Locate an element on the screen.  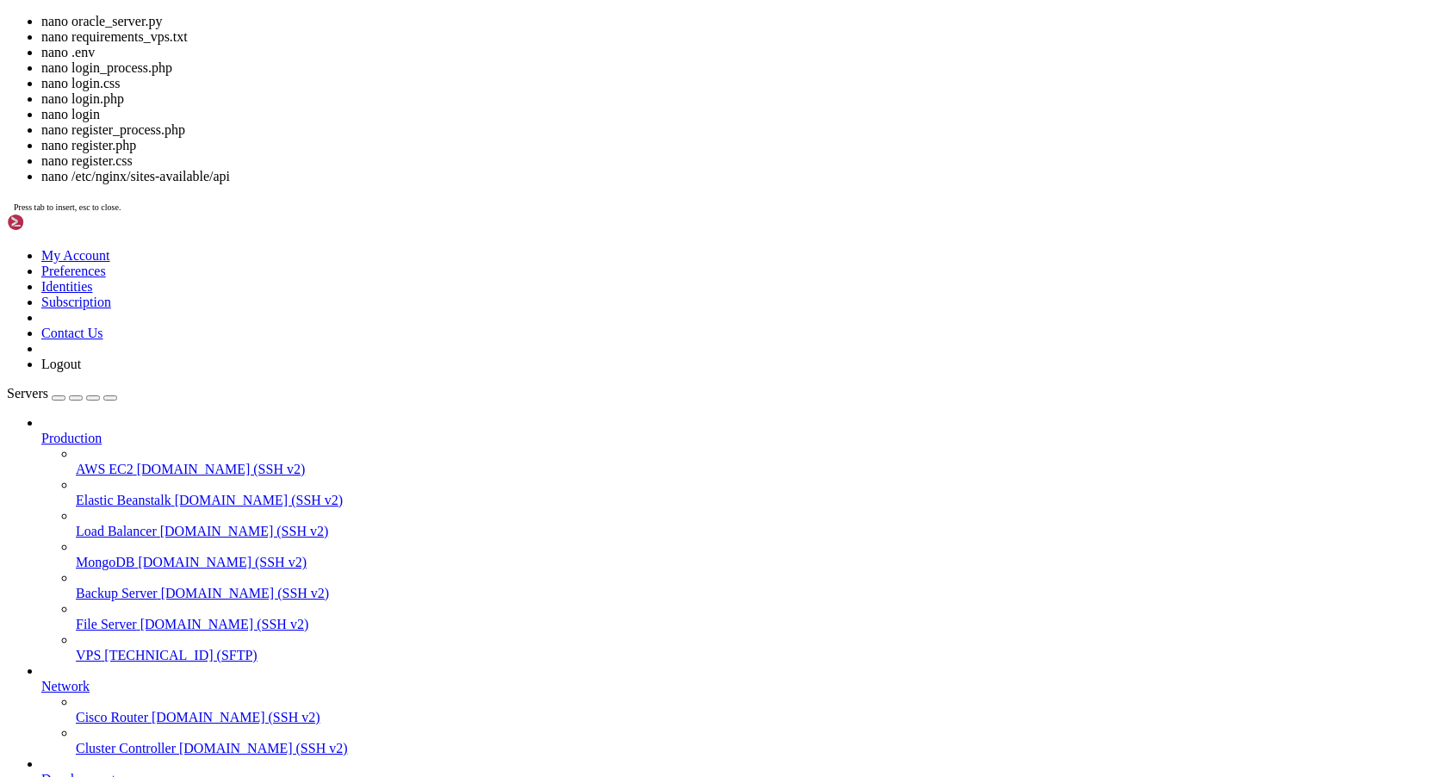
span: Load Balancer is located at coordinates (116, 530).